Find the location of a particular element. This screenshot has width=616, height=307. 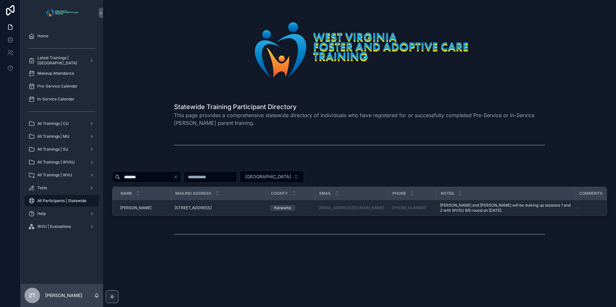

a: All Trainings | SU is located at coordinates (62, 149).